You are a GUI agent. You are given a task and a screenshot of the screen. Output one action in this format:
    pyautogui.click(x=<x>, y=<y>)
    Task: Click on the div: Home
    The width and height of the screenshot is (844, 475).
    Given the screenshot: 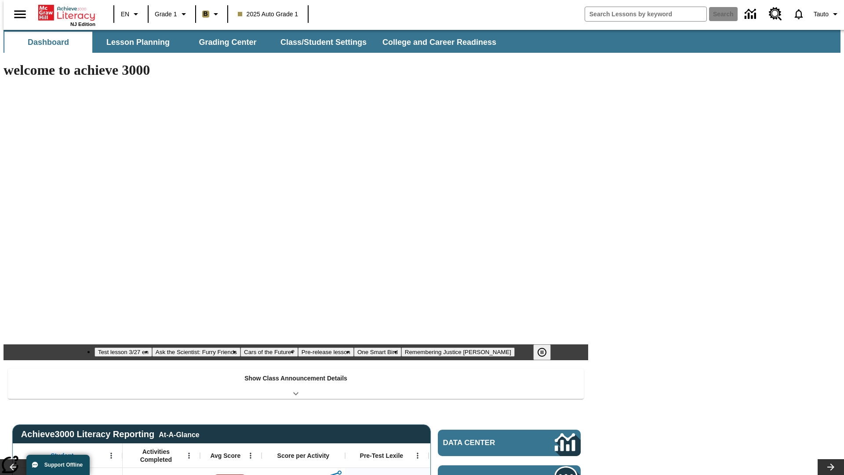 What is the action you would take?
    pyautogui.click(x=67, y=15)
    